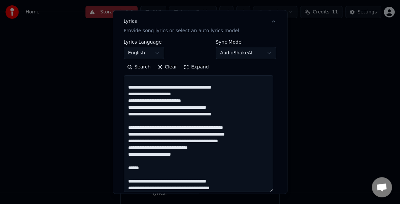  Describe the element at coordinates (196, 67) in the screenshot. I see `button: Expand` at that location.